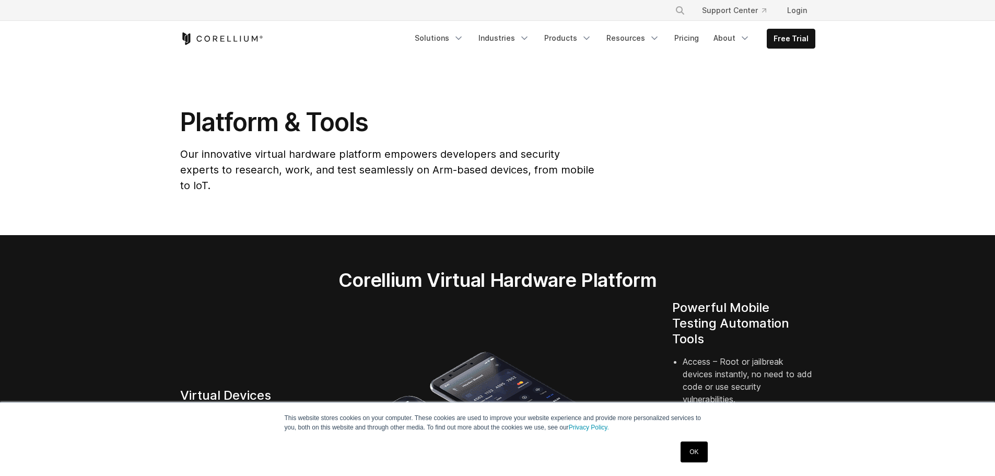 The height and width of the screenshot is (476, 995). Describe the element at coordinates (388, 122) in the screenshot. I see `h1: Platform & Tools` at that location.